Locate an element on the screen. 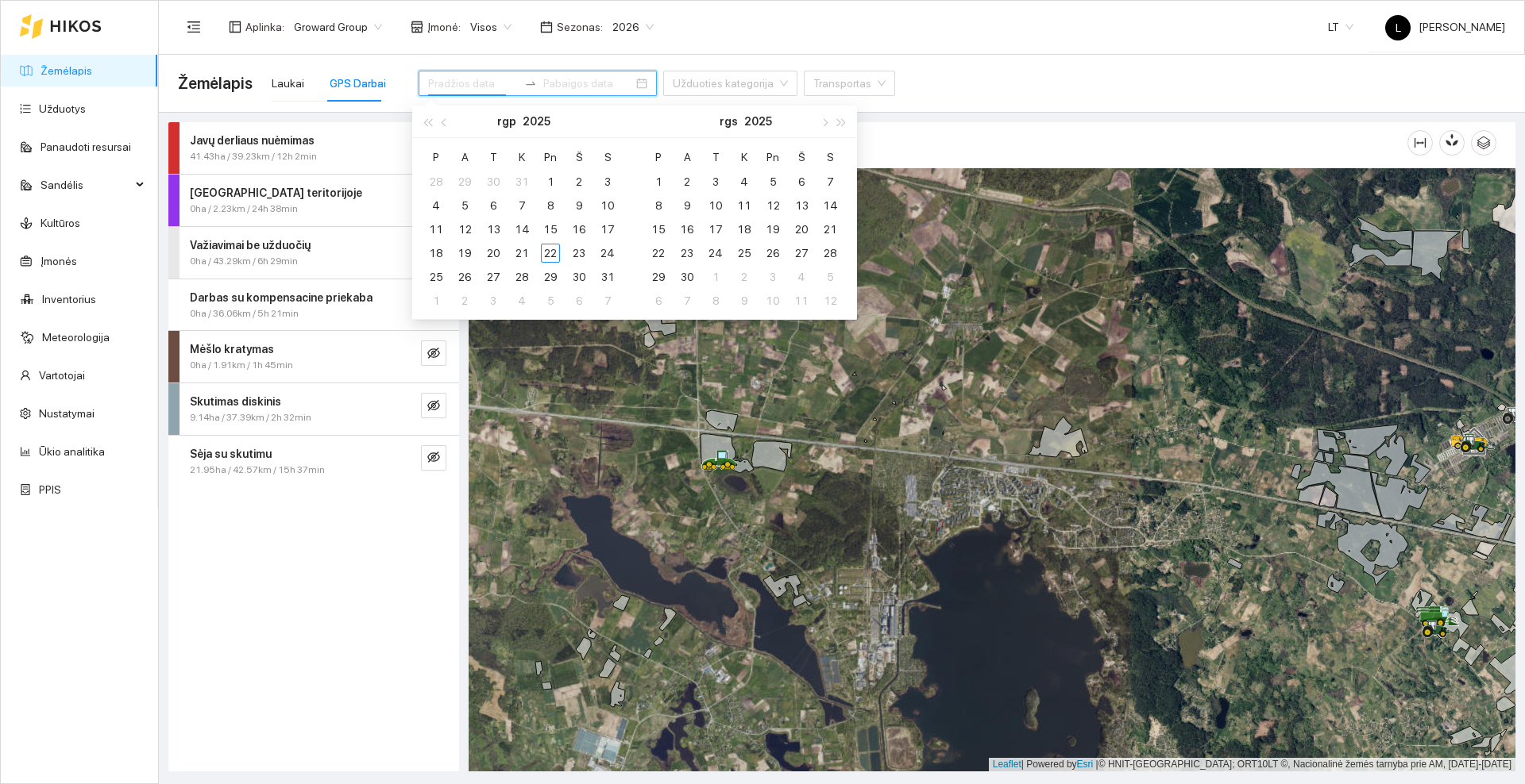  div: Javų derliaus nuėmimas41.43ha / 39.23km / 12h 2mineye-invisible is located at coordinates (314, 148).